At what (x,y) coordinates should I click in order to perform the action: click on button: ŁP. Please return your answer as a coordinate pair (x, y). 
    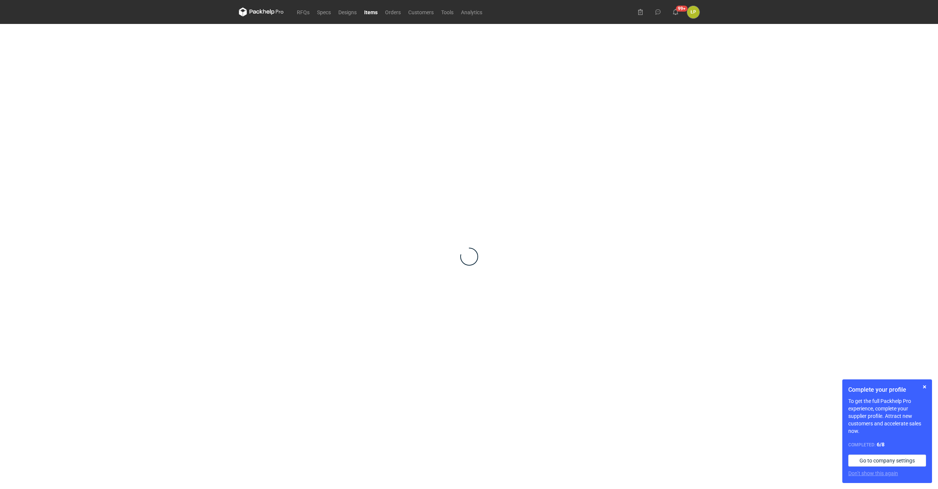
    Looking at the image, I should click on (693, 12).